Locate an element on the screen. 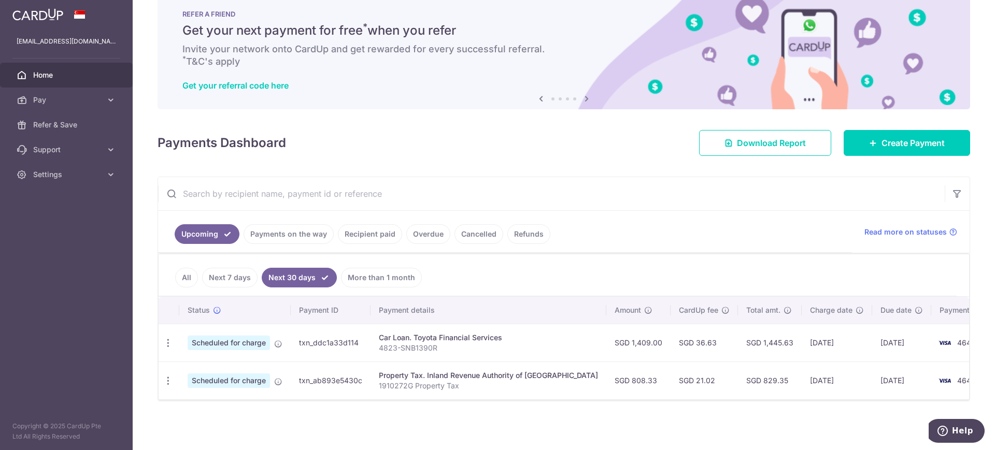  h5: Get your next payment for free when you refer is located at coordinates (564, 31).